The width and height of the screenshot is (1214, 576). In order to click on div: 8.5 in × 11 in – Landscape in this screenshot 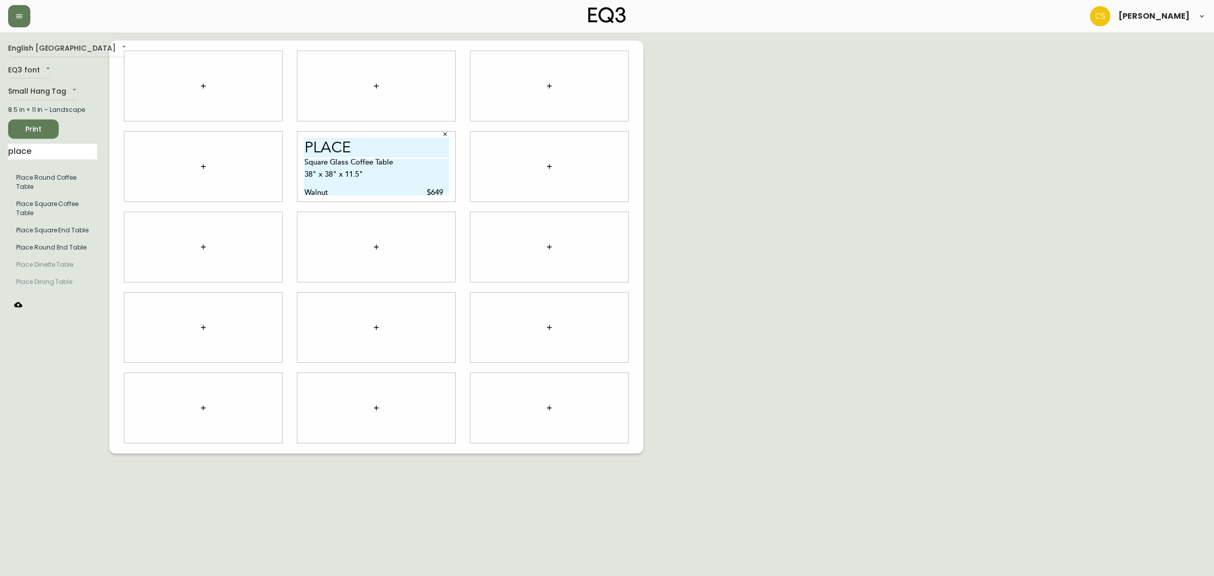, I will do `click(53, 110)`.